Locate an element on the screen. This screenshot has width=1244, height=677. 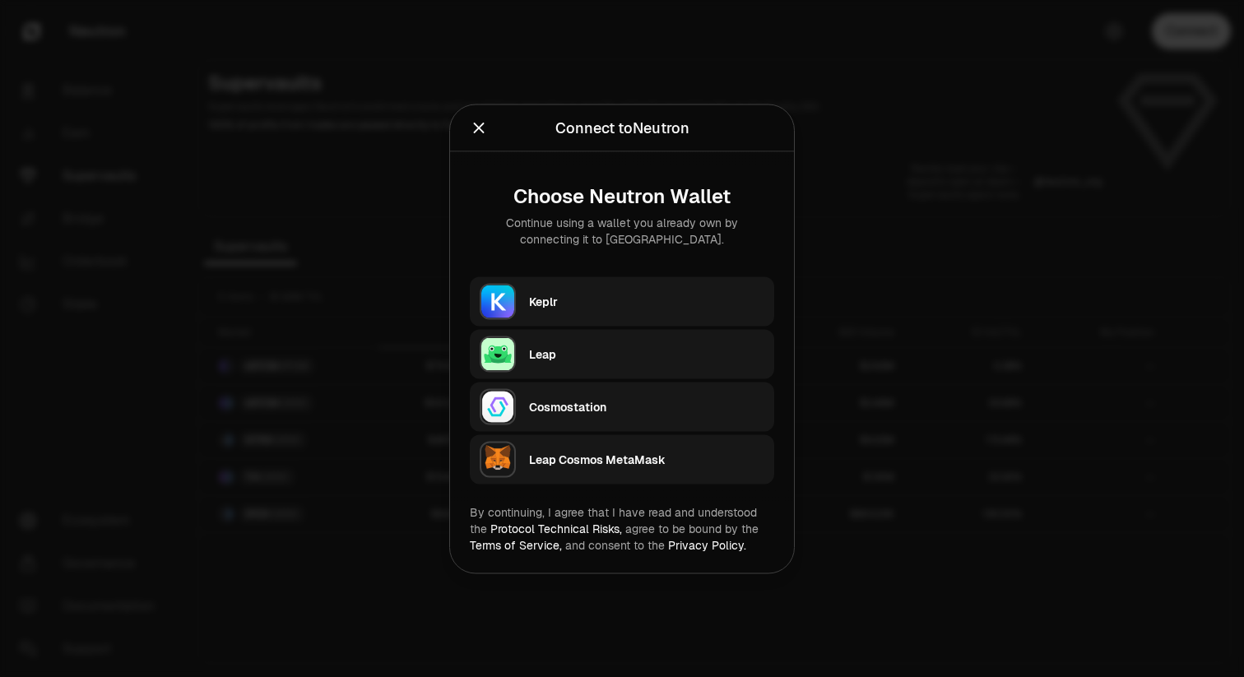
div: By continuing, I agree that I have read and understood the agree to be bound by the and consent t... is located at coordinates (622, 528).